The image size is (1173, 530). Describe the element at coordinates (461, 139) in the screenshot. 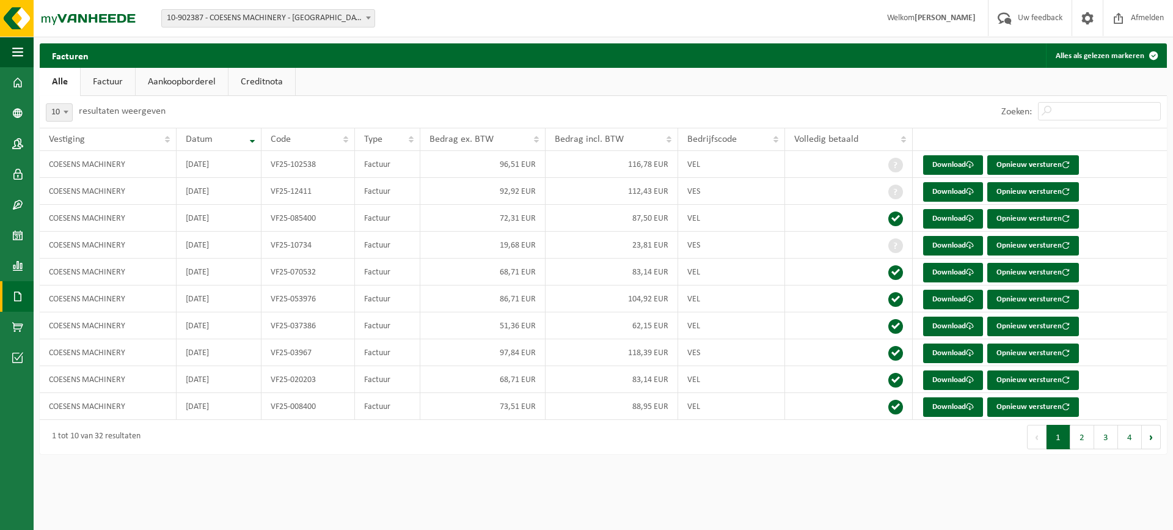

I see `span: Bedrag ex. BTW` at that location.